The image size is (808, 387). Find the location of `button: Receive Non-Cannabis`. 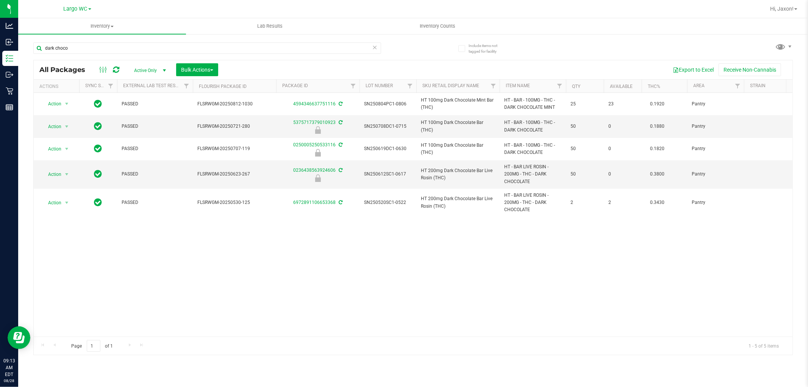

button: Receive Non-Cannabis is located at coordinates (749, 70).